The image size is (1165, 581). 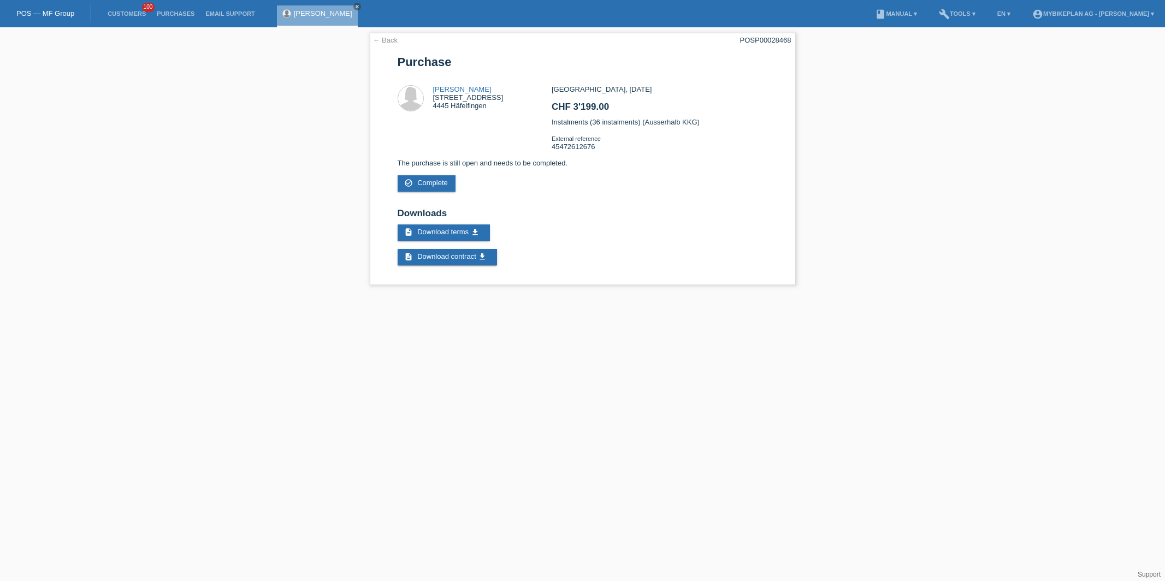 What do you see at coordinates (576, 139) in the screenshot?
I see `span: External reference` at bounding box center [576, 139].